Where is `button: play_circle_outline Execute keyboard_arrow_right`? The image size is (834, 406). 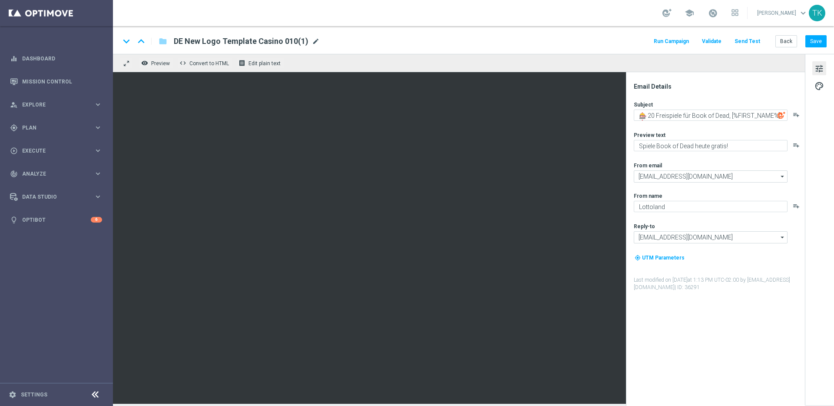 button: play_circle_outline Execute keyboard_arrow_right is located at coordinates (56, 151).